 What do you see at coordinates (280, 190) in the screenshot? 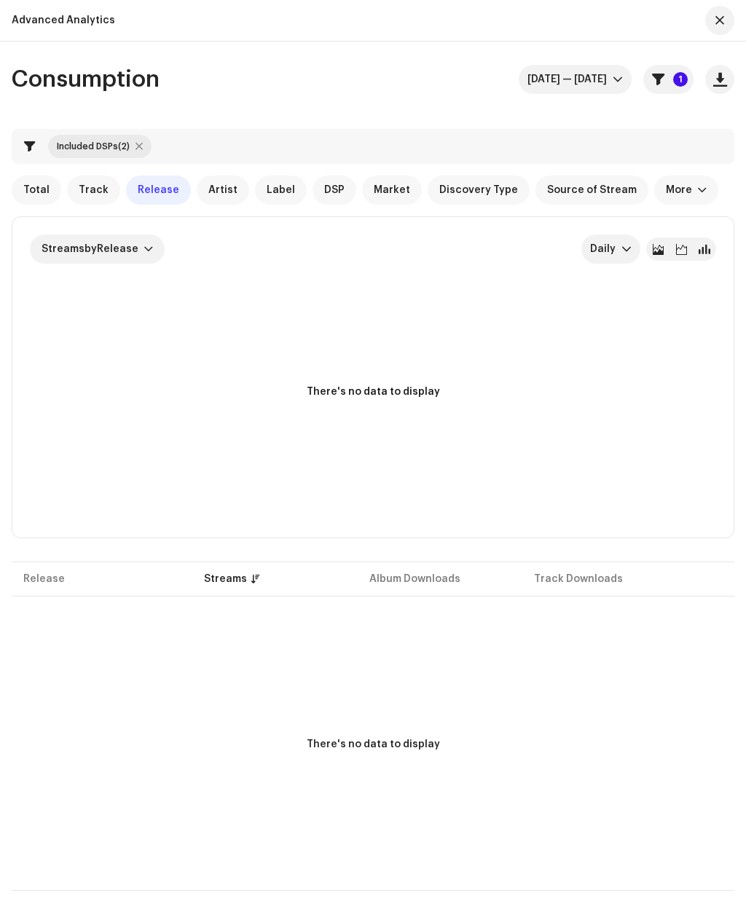
I see `span: Label` at bounding box center [280, 190].